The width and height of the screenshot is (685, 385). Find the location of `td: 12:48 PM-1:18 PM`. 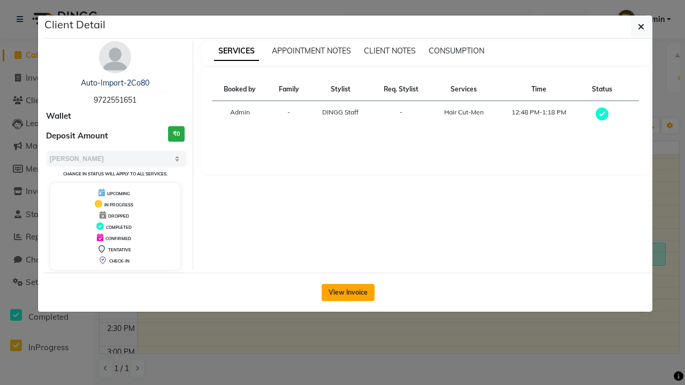

td: 12:48 PM-1:18 PM is located at coordinates (539, 115).